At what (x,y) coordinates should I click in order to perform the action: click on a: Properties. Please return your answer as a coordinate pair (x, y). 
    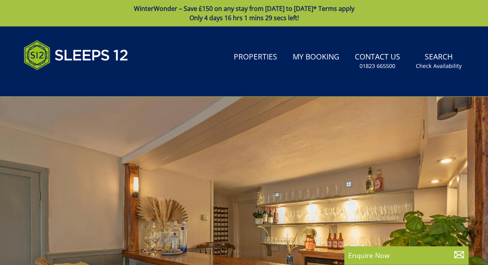
    Looking at the image, I should click on (256, 57).